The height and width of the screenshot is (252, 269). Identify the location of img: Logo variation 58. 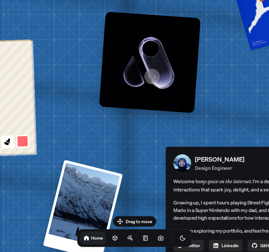
(150, 62).